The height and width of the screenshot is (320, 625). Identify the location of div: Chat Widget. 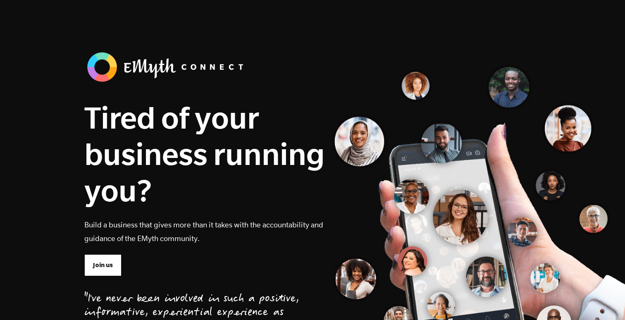
(605, 300).